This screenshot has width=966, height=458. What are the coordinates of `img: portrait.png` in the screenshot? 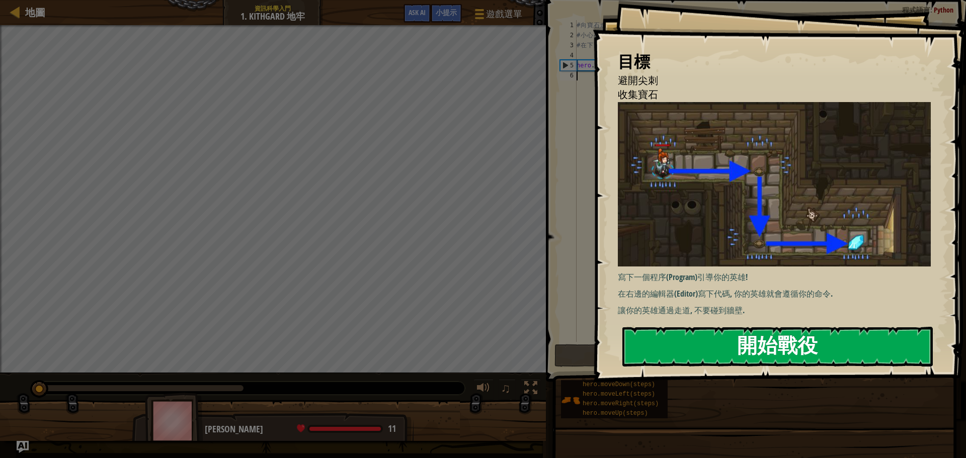 It's located at (570, 400).